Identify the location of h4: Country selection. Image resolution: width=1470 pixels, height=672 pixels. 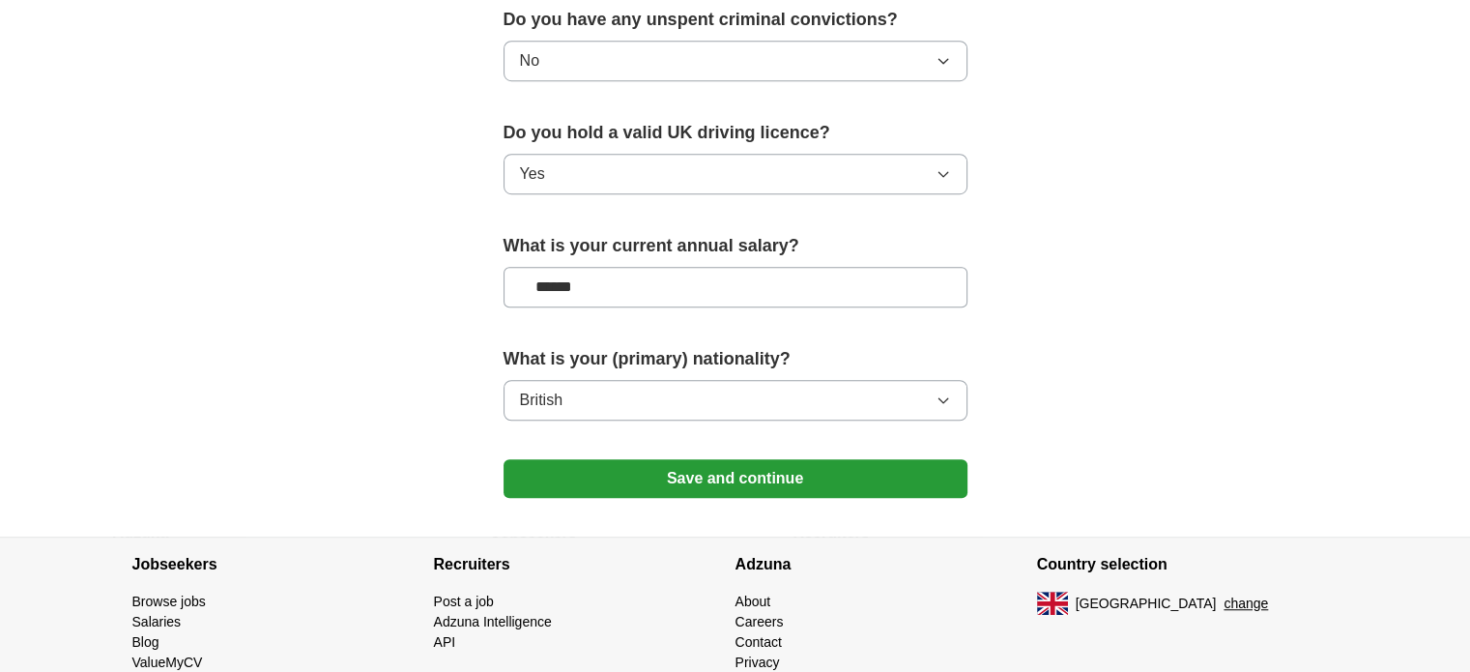
(1188, 564).